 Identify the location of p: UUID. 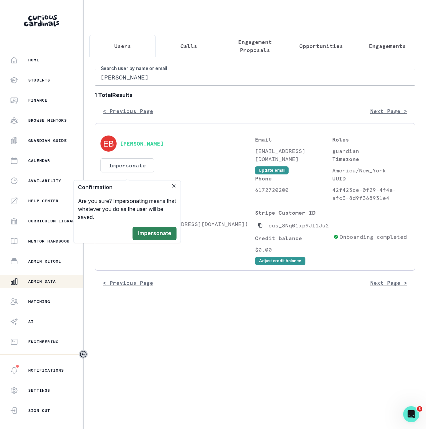
(371, 179).